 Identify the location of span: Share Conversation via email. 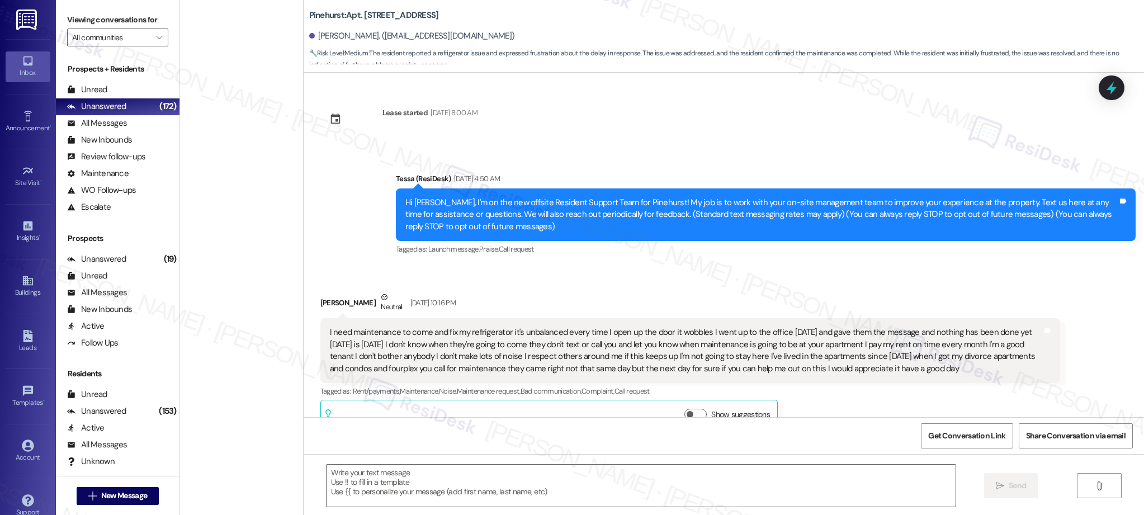
(1076, 436).